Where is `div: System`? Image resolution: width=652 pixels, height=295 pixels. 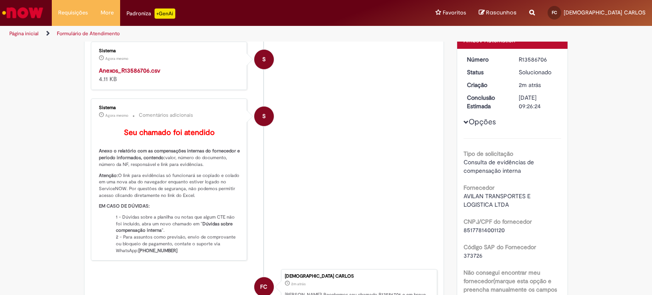 div: System is located at coordinates (264, 116).